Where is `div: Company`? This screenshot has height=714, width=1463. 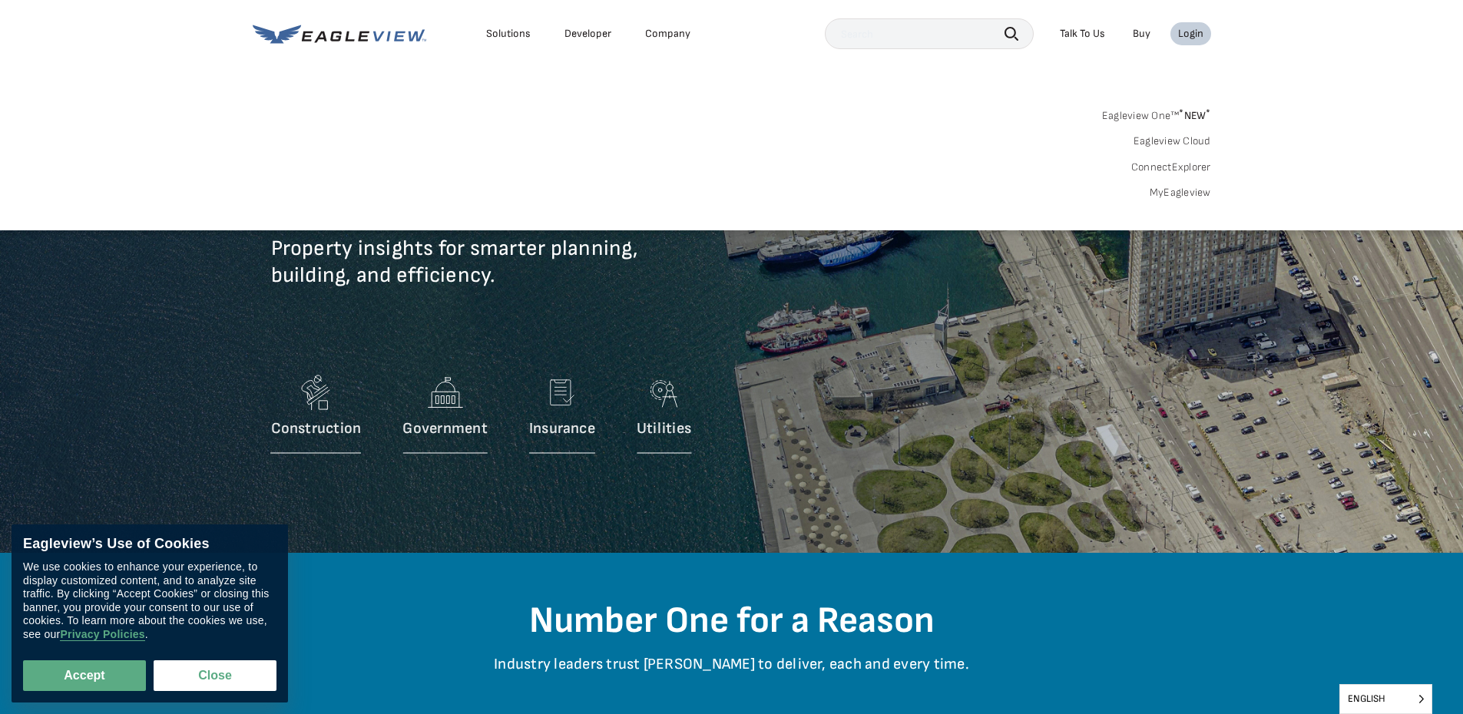 div: Company is located at coordinates (668, 34).